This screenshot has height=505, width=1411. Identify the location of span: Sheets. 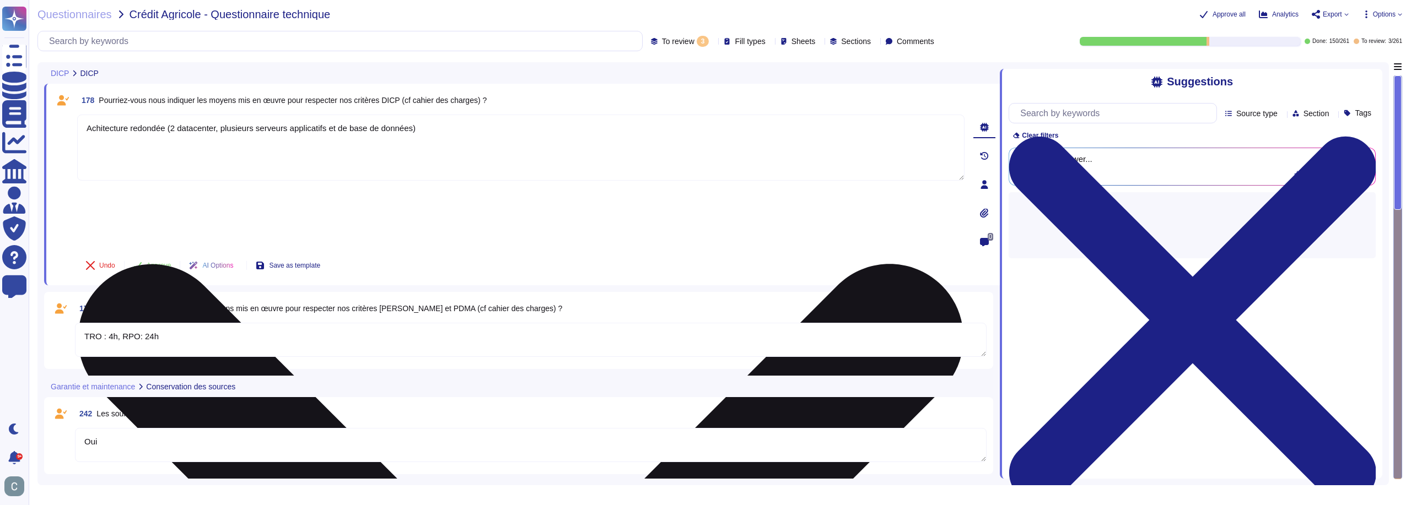
(803, 41).